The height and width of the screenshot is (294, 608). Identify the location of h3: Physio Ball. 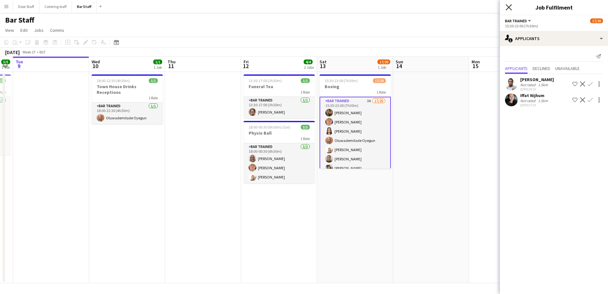
(279, 133).